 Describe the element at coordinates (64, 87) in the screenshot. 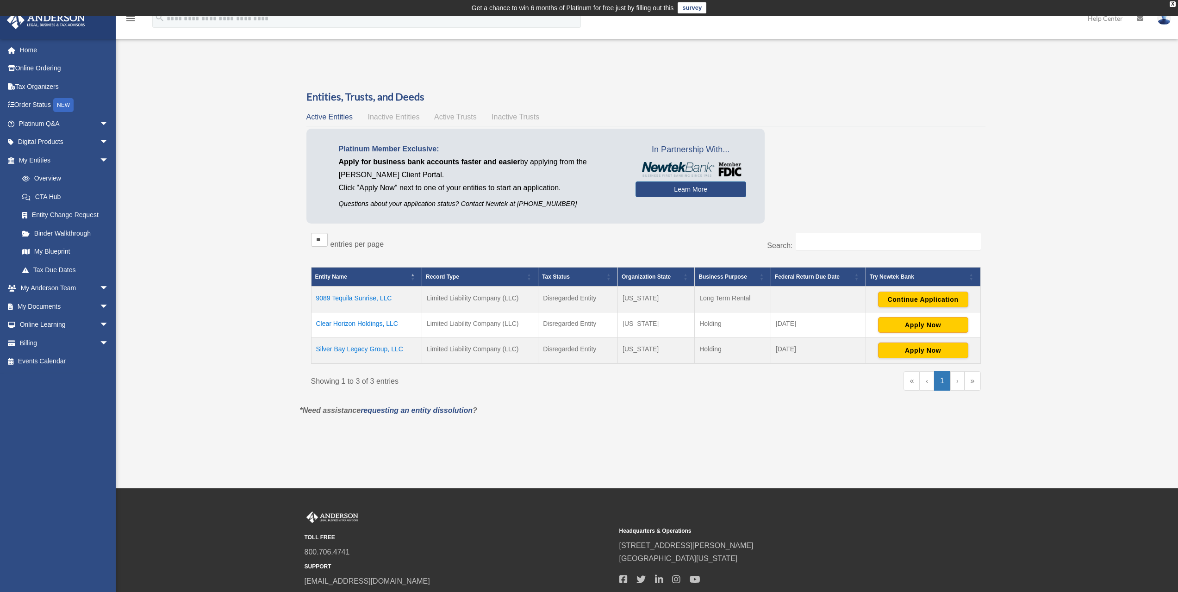

I see `a: Tax Organizers` at that location.